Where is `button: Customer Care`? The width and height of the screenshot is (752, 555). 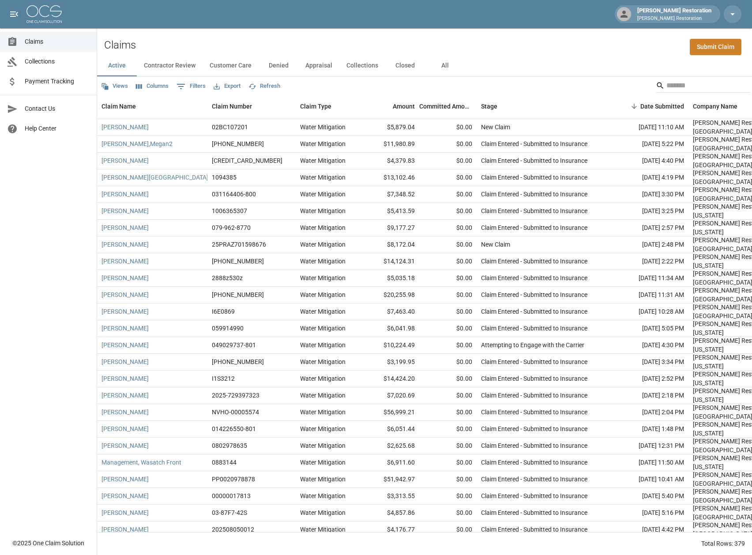
button: Customer Care is located at coordinates (230, 66).